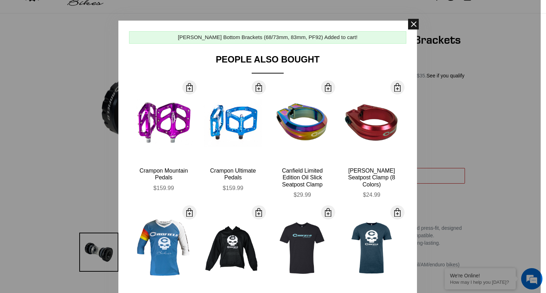  What do you see at coordinates (164, 123) in the screenshot?
I see `img: Canfield-Crampon-Mountain-Purple-Shopify_large.jpg` at bounding box center [164, 123].